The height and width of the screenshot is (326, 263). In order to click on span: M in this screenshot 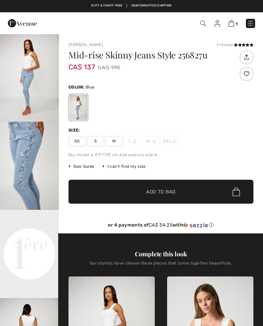, I will do `click(114, 141)`.